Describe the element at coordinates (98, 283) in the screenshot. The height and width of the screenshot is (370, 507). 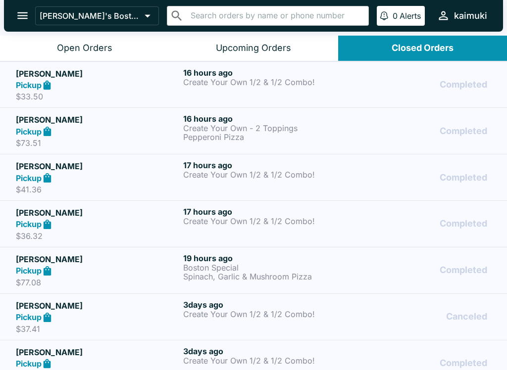
I see `p: $77.08` at that location.